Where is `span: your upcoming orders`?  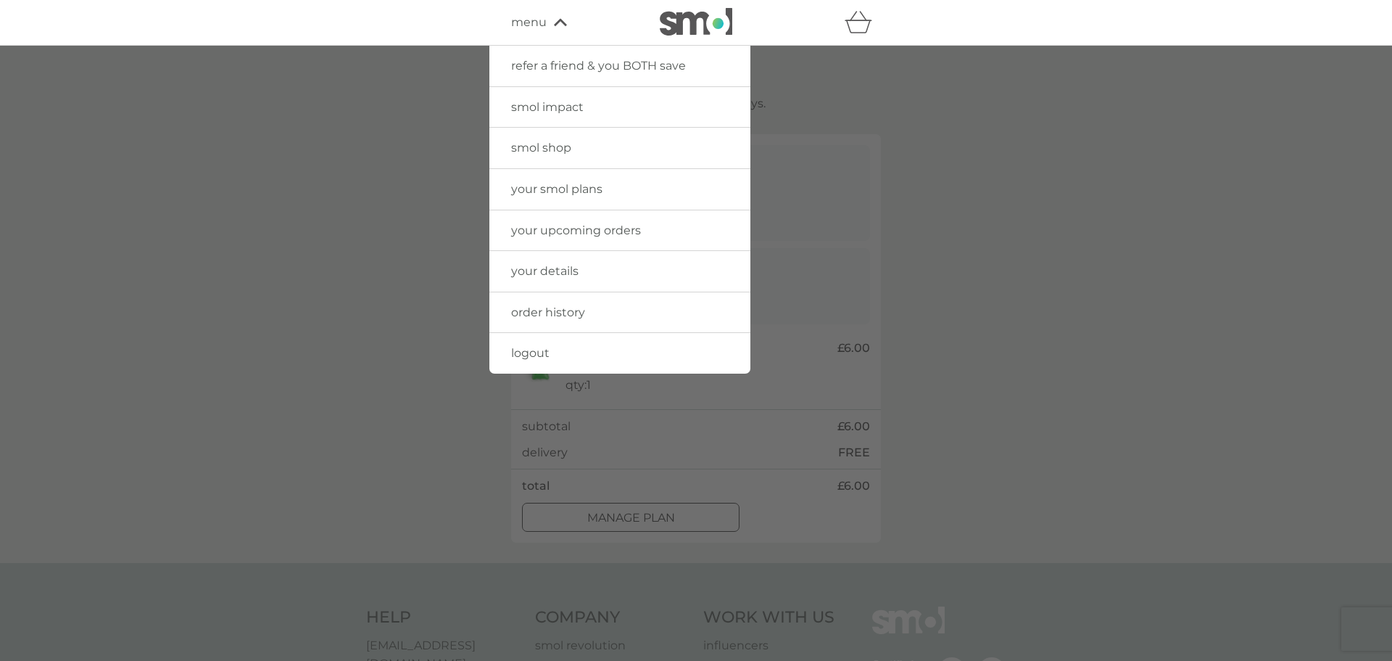
span: your upcoming orders is located at coordinates (576, 230).